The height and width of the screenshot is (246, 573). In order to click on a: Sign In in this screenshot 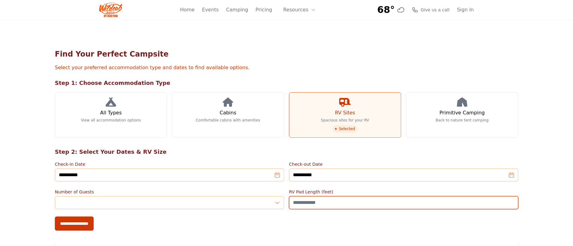, I will do `click(465, 10)`.